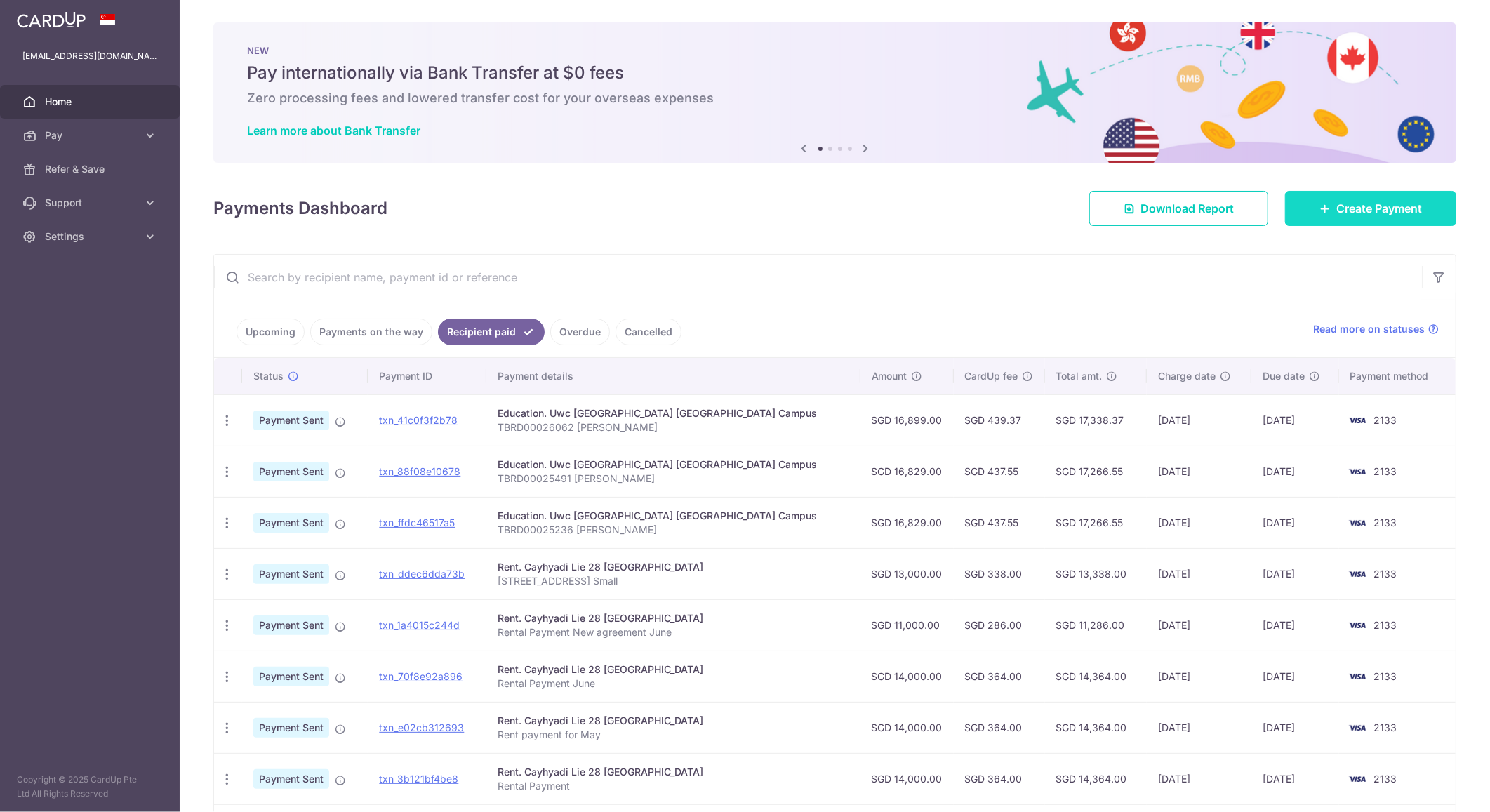  Describe the element at coordinates (417, 522) in the screenshot. I see `a: txn_ffdc46517a5` at that location.